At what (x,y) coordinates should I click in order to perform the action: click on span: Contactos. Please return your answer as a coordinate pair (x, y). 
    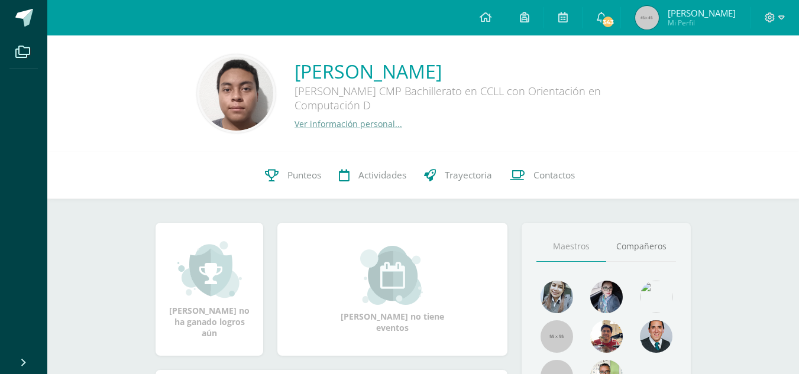
    Looking at the image, I should click on (554, 175).